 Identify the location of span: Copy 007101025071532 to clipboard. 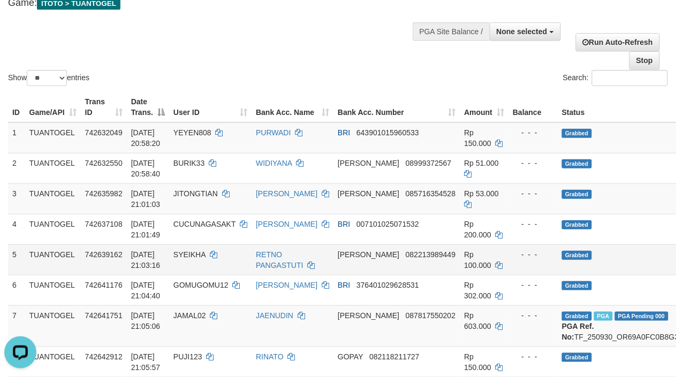
(387, 224).